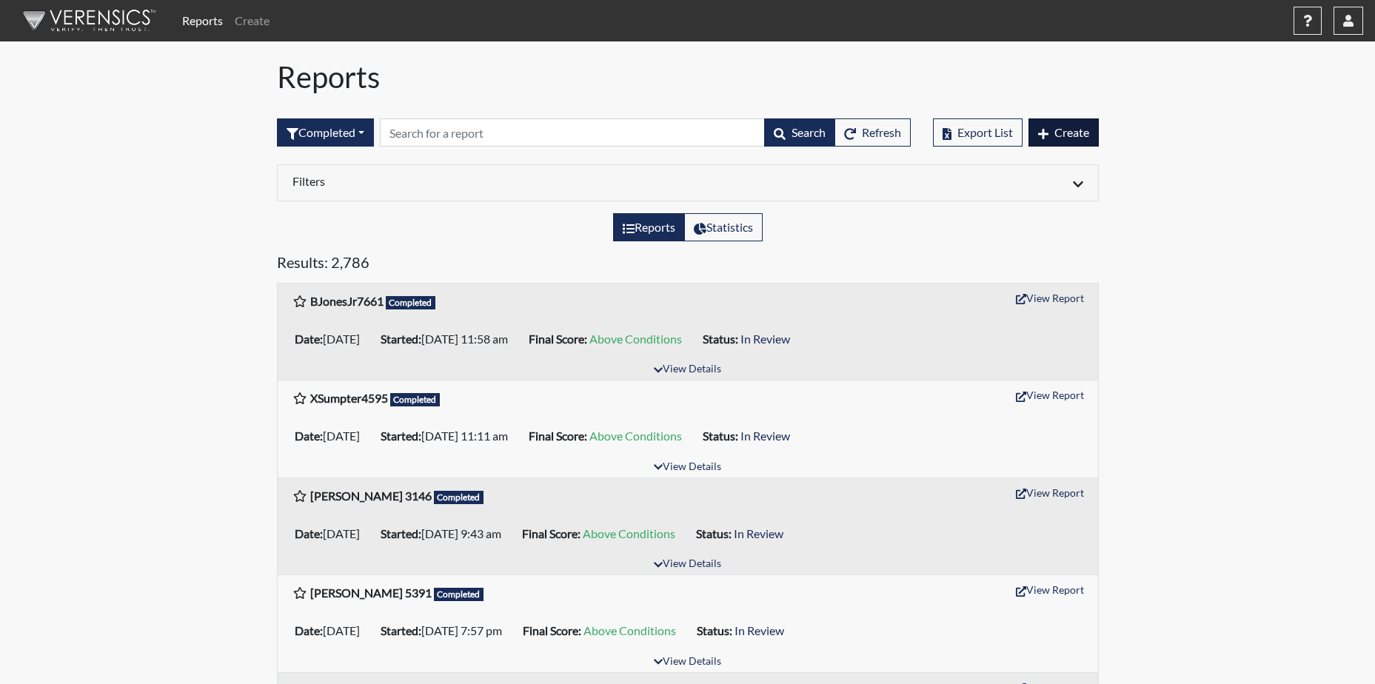  Describe the element at coordinates (977, 133) in the screenshot. I see `button: Export List` at that location.